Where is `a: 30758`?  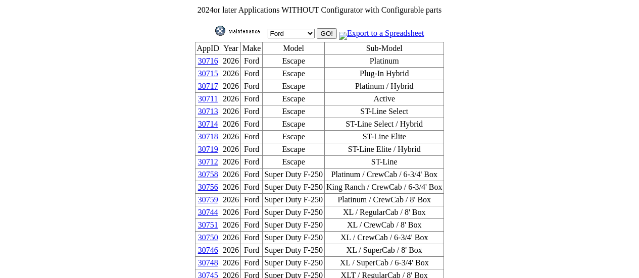
a: 30758 is located at coordinates (208, 174).